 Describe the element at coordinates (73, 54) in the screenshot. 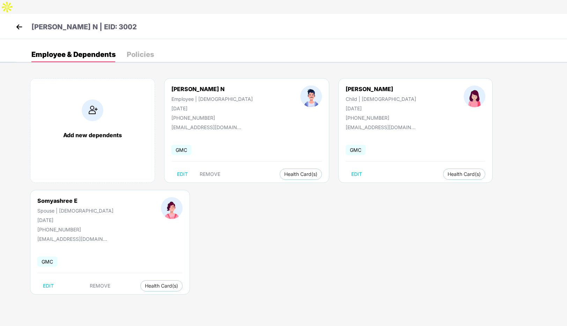

I see `div: Employee & Dependents` at that location.